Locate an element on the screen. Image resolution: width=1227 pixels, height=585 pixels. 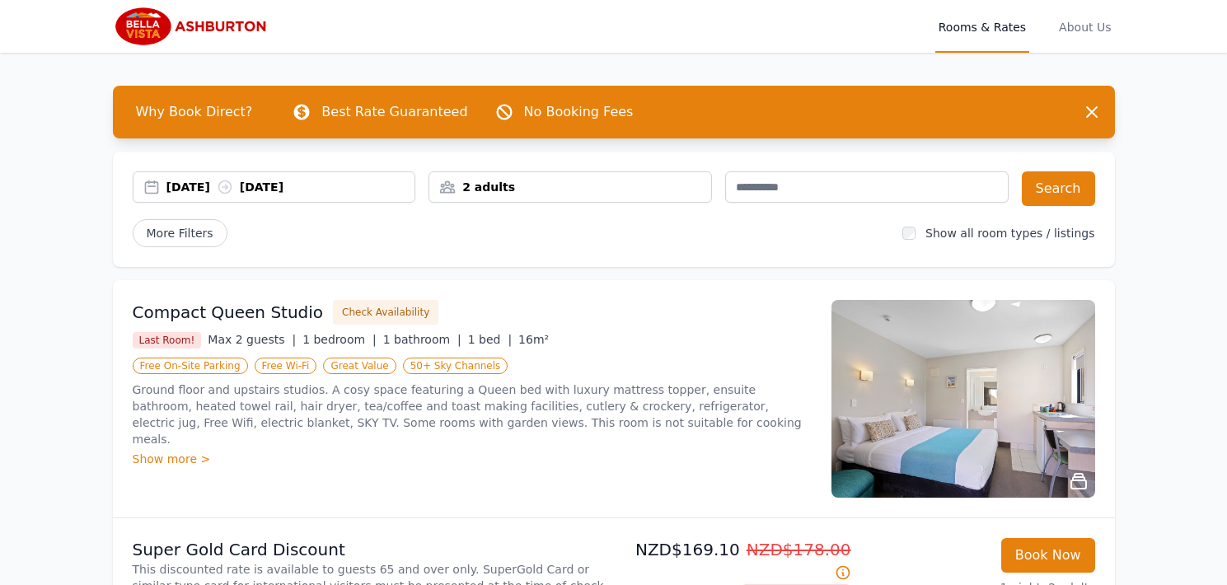
p: NZD$169.10 is located at coordinates (736, 561).